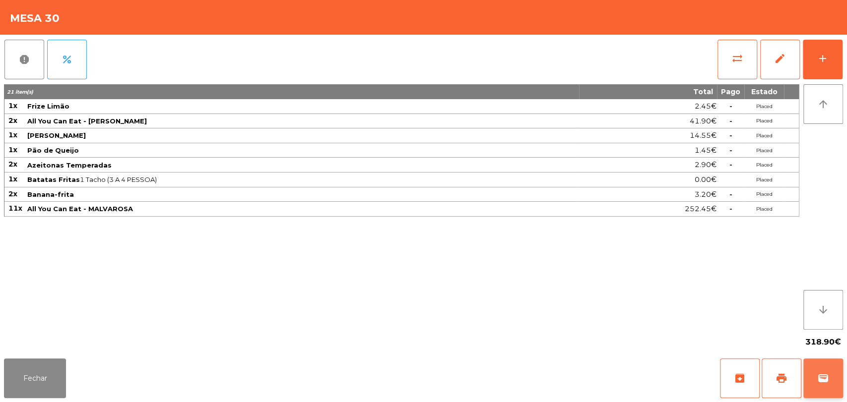 The height and width of the screenshot is (402, 847). I want to click on div: add, so click(823, 59).